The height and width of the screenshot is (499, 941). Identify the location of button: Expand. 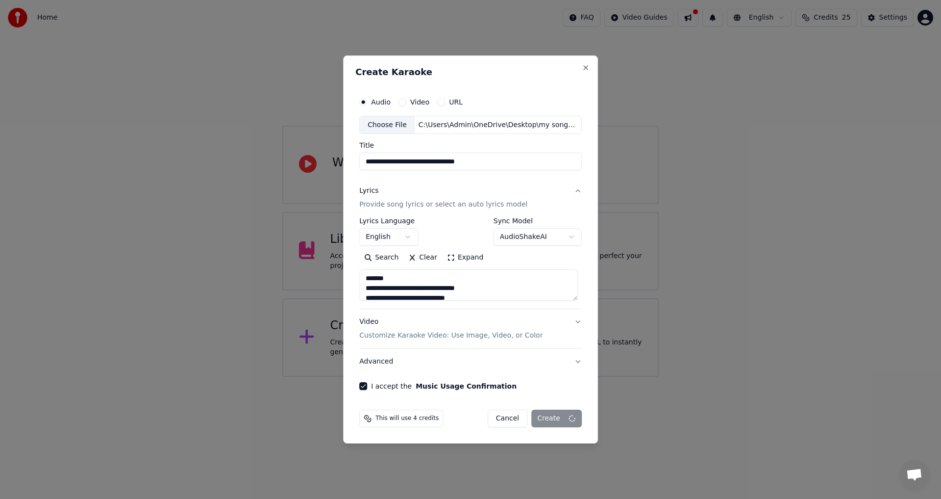
(465, 258).